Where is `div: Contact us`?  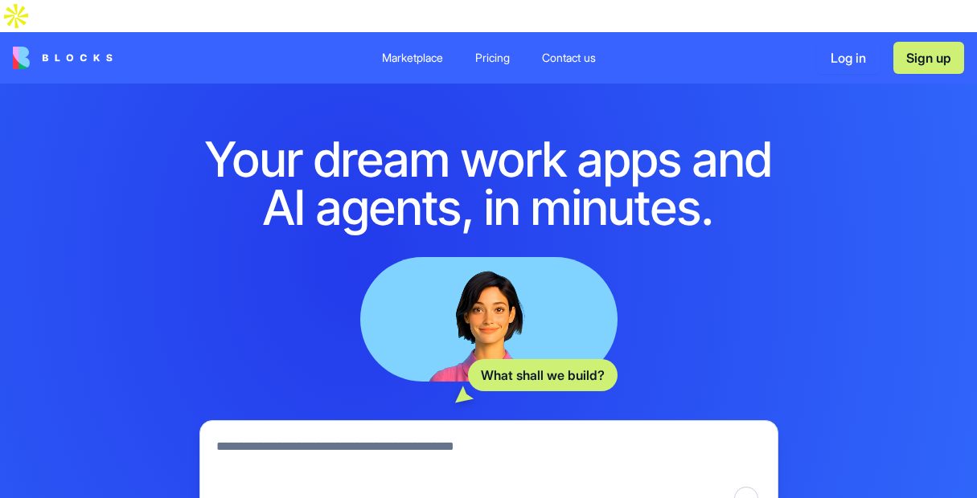 div: Contact us is located at coordinates (568, 58).